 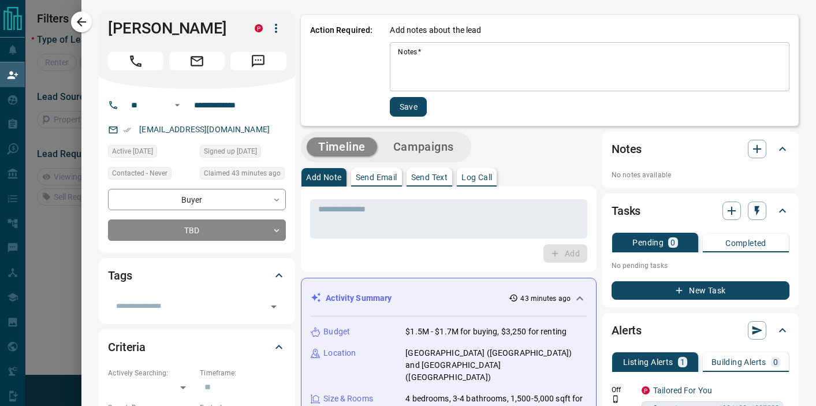 What do you see at coordinates (243, 373) in the screenshot?
I see `p: Timeframe:` at bounding box center [243, 373].